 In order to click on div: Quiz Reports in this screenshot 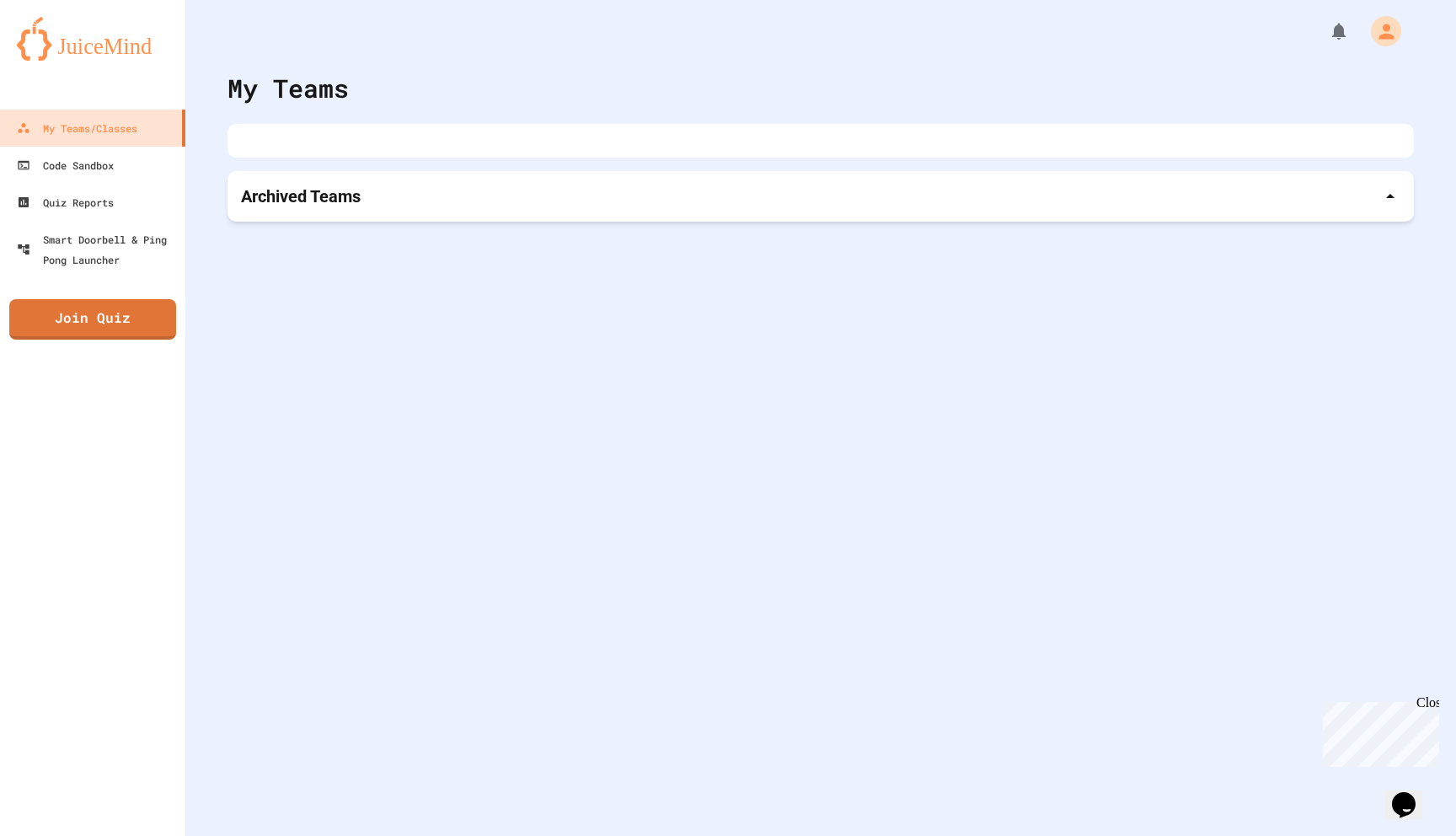, I will do `click(65, 203)`.